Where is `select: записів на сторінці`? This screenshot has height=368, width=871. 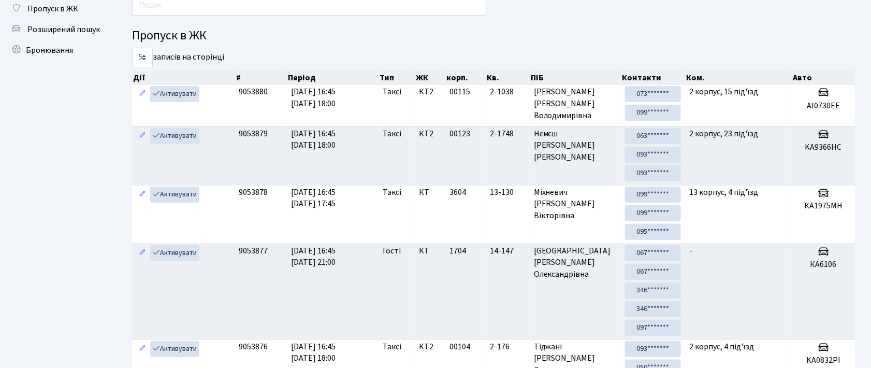 select: записів на сторінці is located at coordinates (142, 57).